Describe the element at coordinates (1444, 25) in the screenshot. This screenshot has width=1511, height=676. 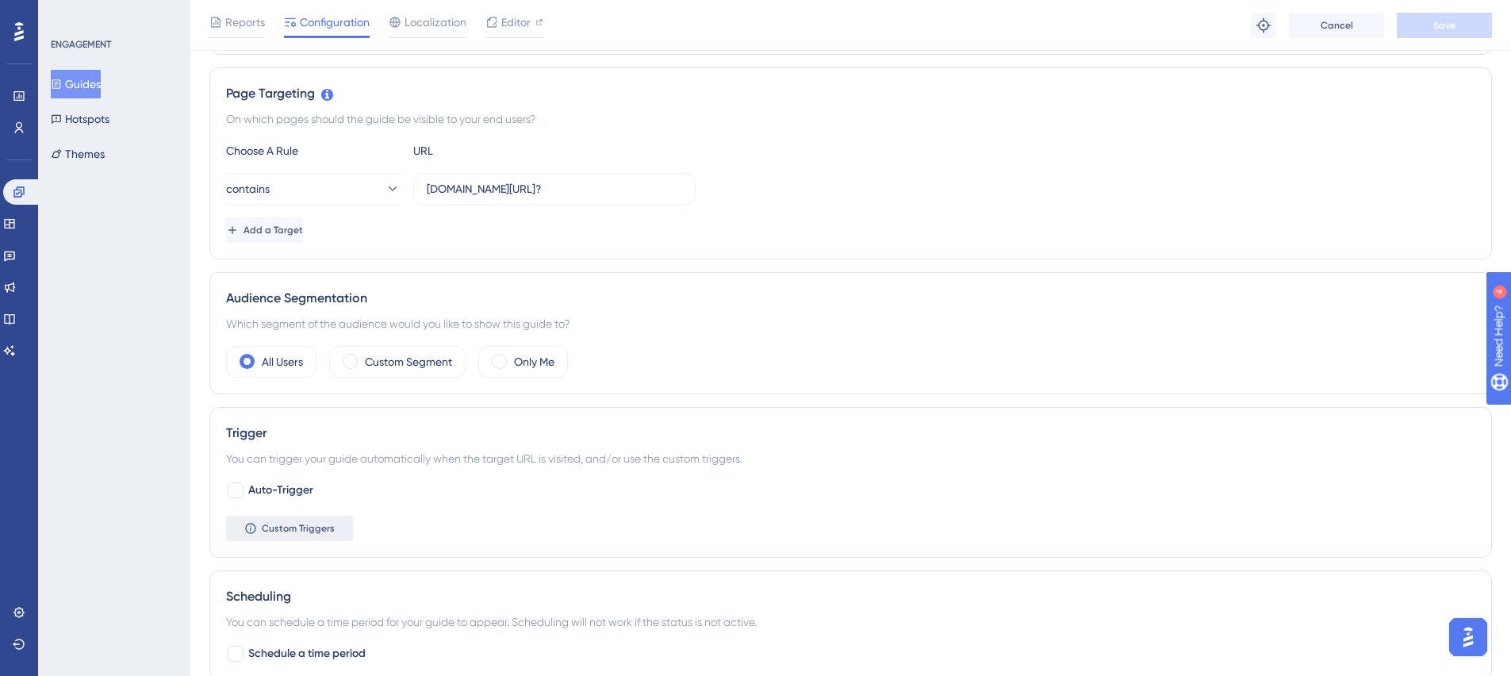
I see `button: Save` at that location.